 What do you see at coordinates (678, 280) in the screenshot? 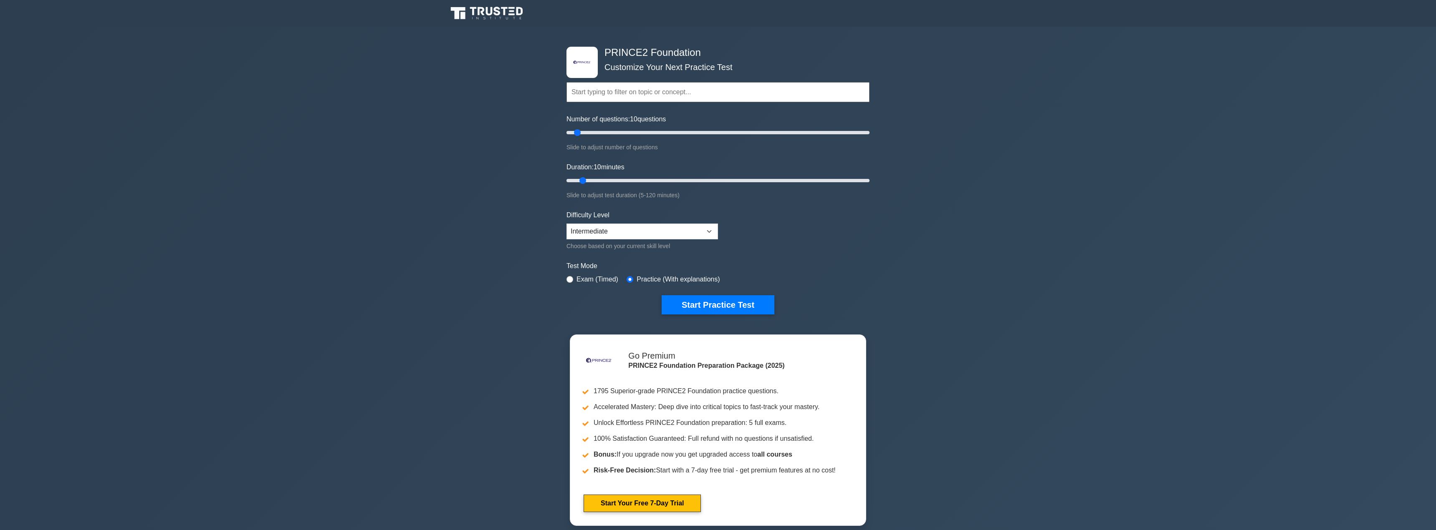
I see `label: Practice (With explanations)` at bounding box center [678, 280].